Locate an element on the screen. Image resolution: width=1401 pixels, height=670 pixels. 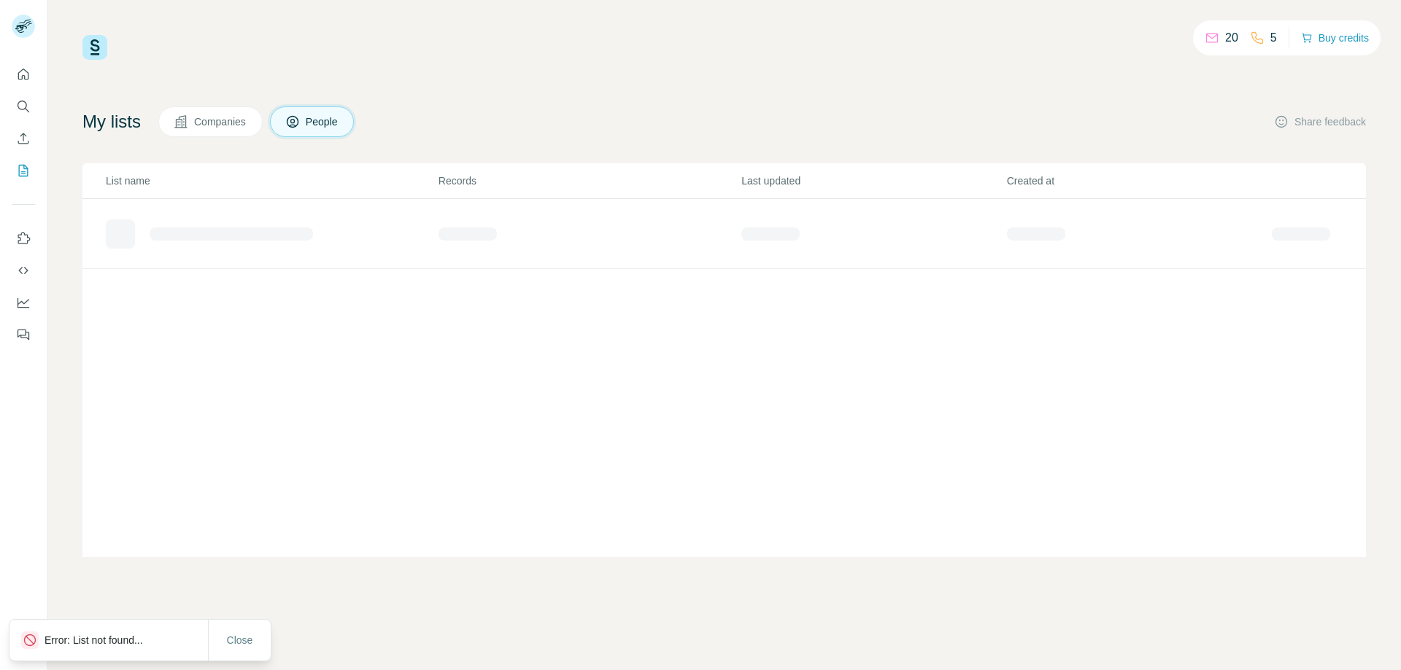
button: Use Surfe on LinkedIn is located at coordinates (23, 239).